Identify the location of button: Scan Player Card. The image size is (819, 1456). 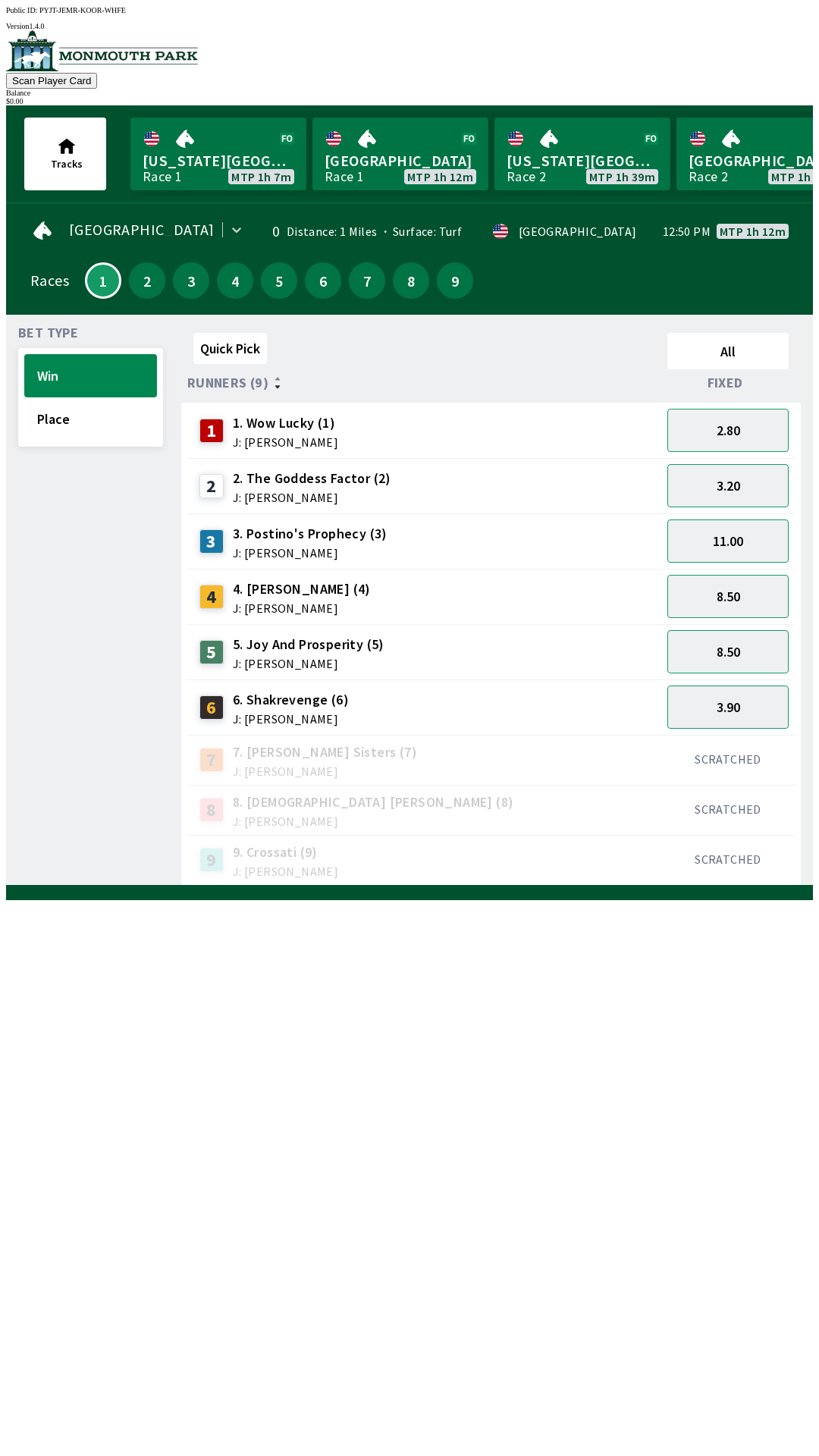
(51, 80).